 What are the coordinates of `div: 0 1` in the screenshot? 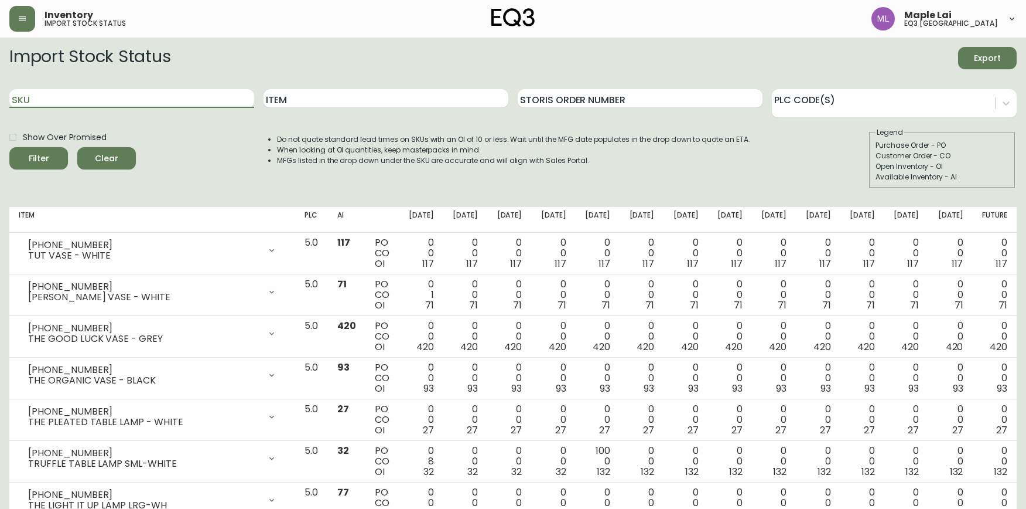 It's located at (421, 295).